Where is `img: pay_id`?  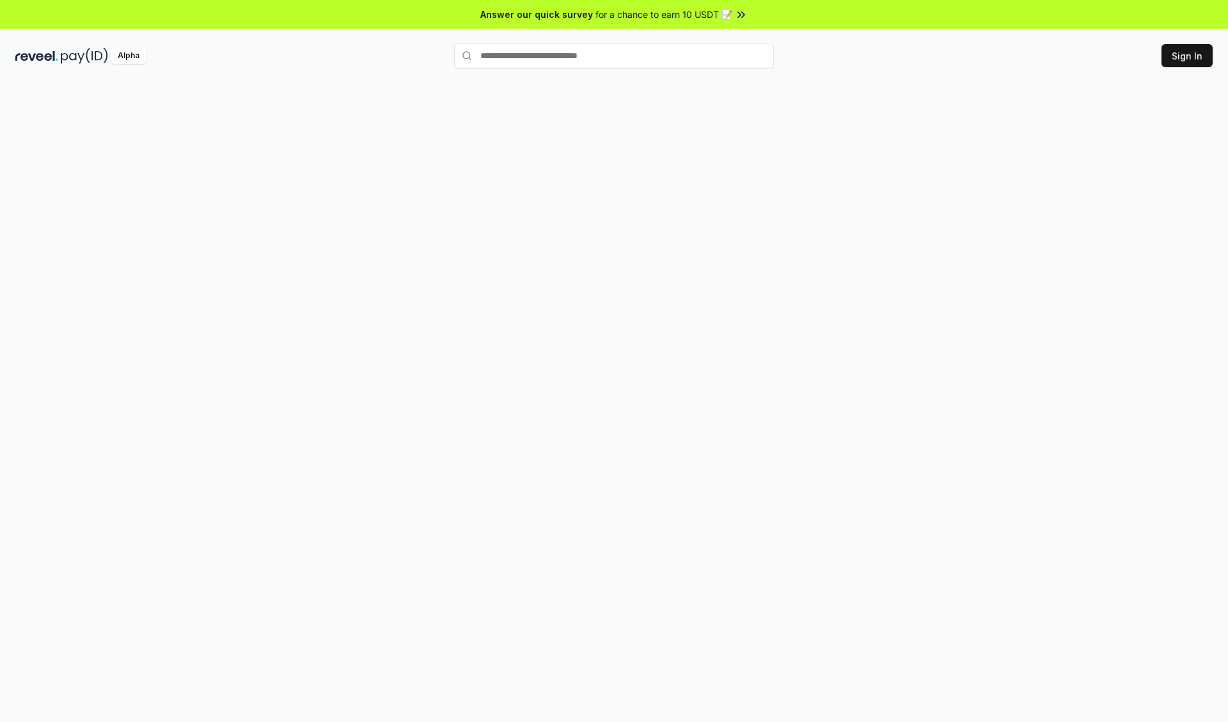
img: pay_id is located at coordinates (84, 56).